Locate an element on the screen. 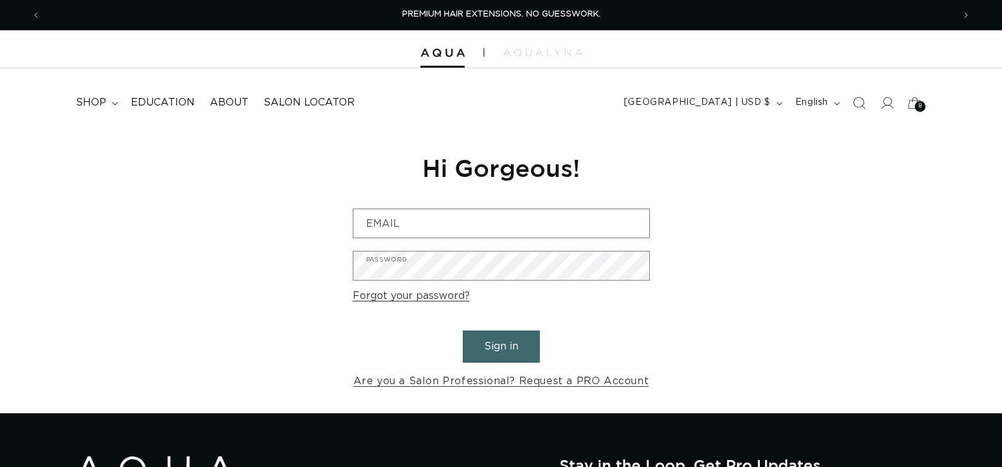  img: Aqua Hair Extensions is located at coordinates (442, 53).